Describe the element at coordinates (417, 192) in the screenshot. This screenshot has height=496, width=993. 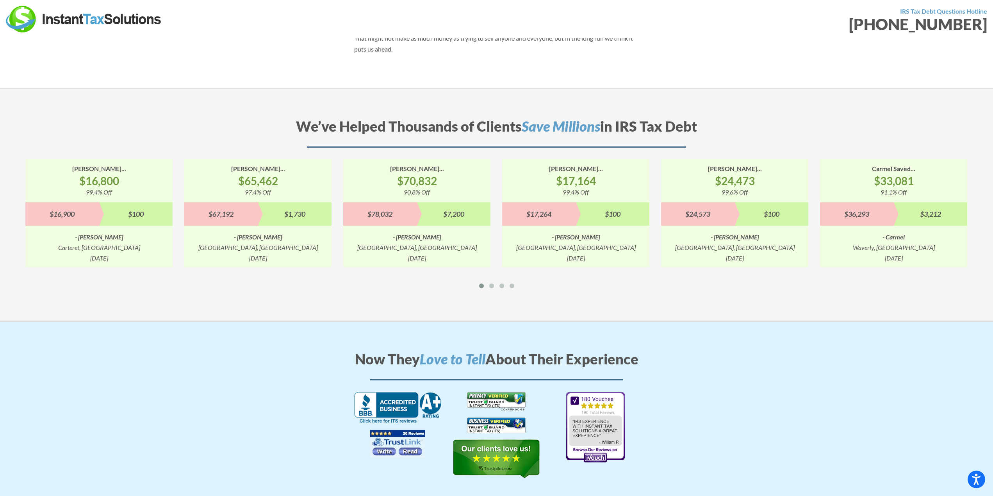
I see `i: 90.8% Off` at that location.